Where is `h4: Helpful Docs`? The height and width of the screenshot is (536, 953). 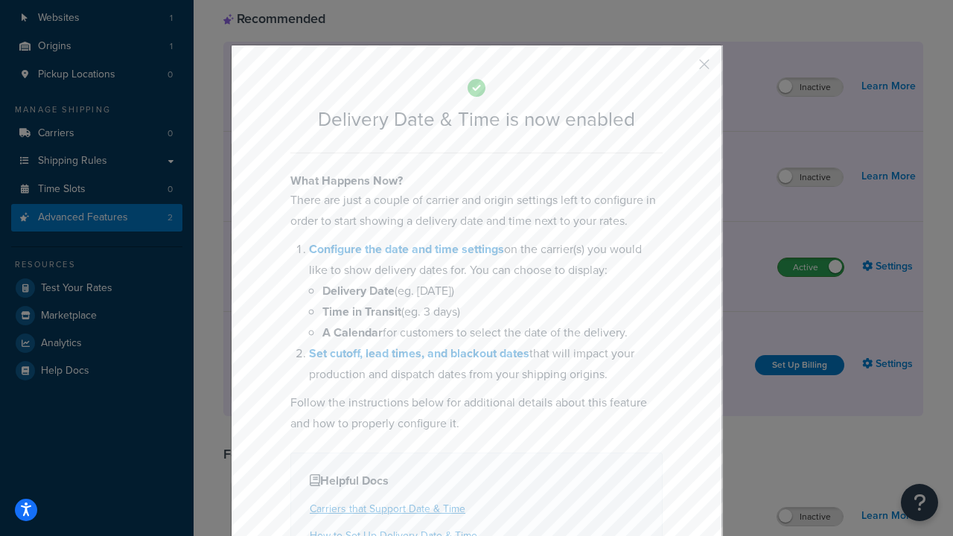 h4: Helpful Docs is located at coordinates (476, 481).